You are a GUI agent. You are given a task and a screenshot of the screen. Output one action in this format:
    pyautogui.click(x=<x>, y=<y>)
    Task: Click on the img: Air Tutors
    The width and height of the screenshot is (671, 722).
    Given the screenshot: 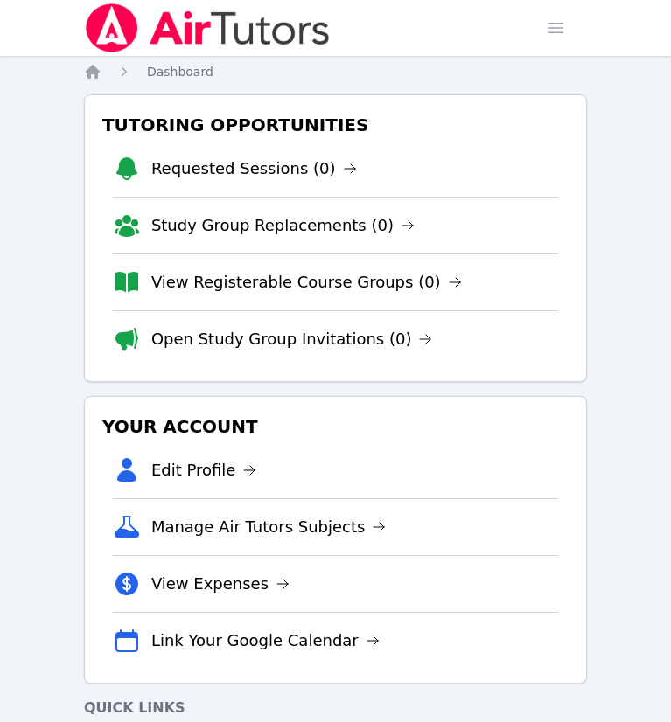 What is the action you would take?
    pyautogui.click(x=207, y=28)
    